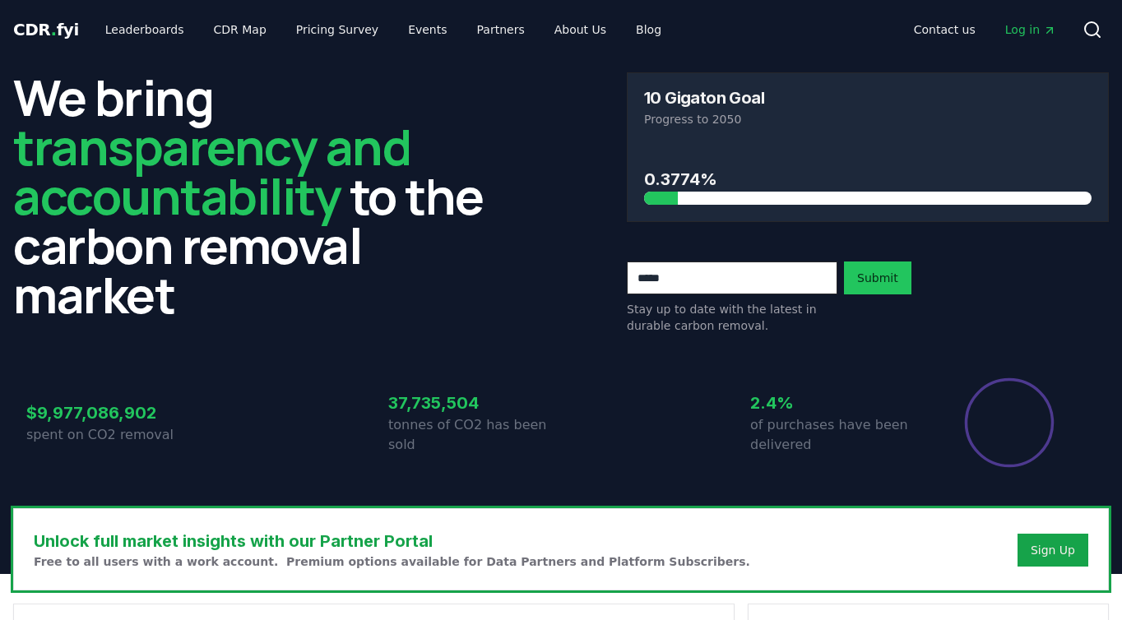  What do you see at coordinates (145, 30) in the screenshot?
I see `a: Leaderboards` at bounding box center [145, 30].